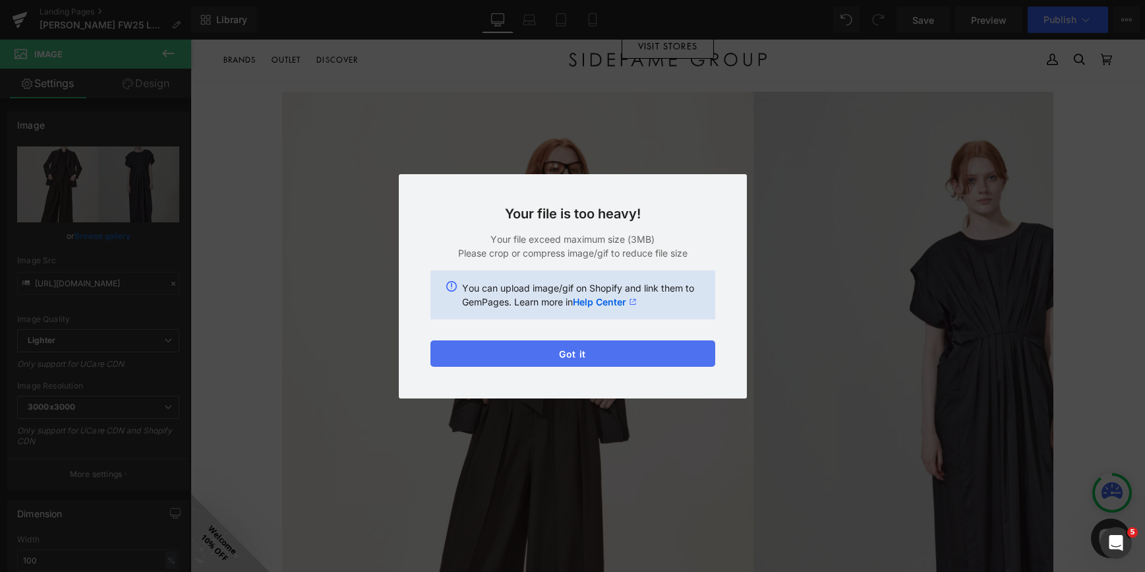  I want to click on span: 5, so click(1133, 532).